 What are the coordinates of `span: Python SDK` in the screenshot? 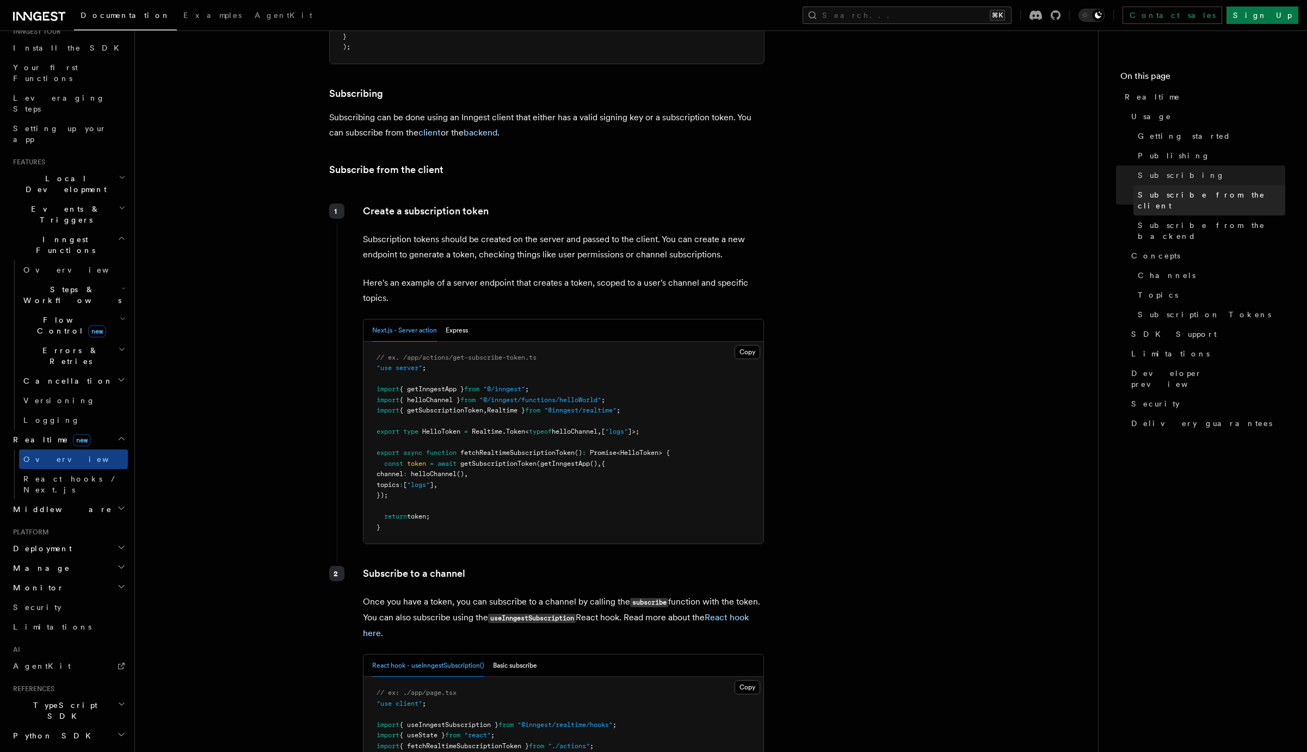 It's located at (53, 736).